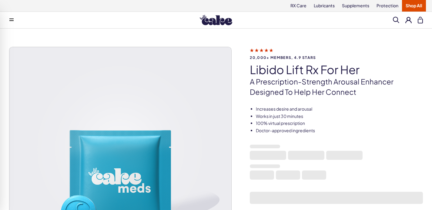  What do you see at coordinates (340, 116) in the screenshot?
I see `li: Works in just 30 minutes` at bounding box center [340, 116].